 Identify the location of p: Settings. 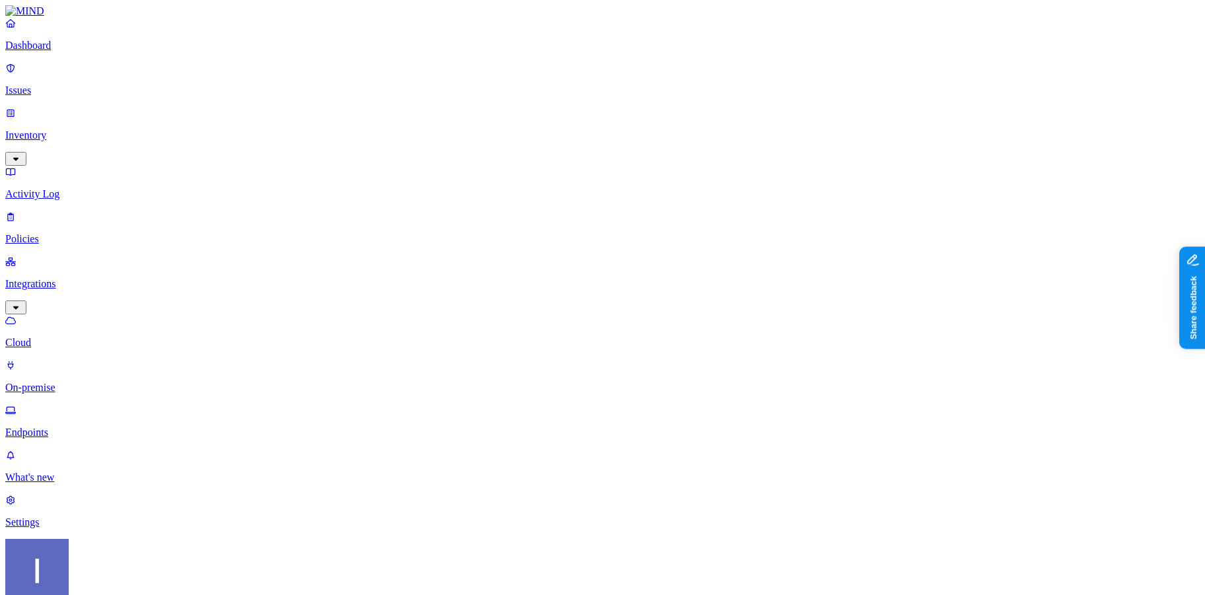
(603, 523).